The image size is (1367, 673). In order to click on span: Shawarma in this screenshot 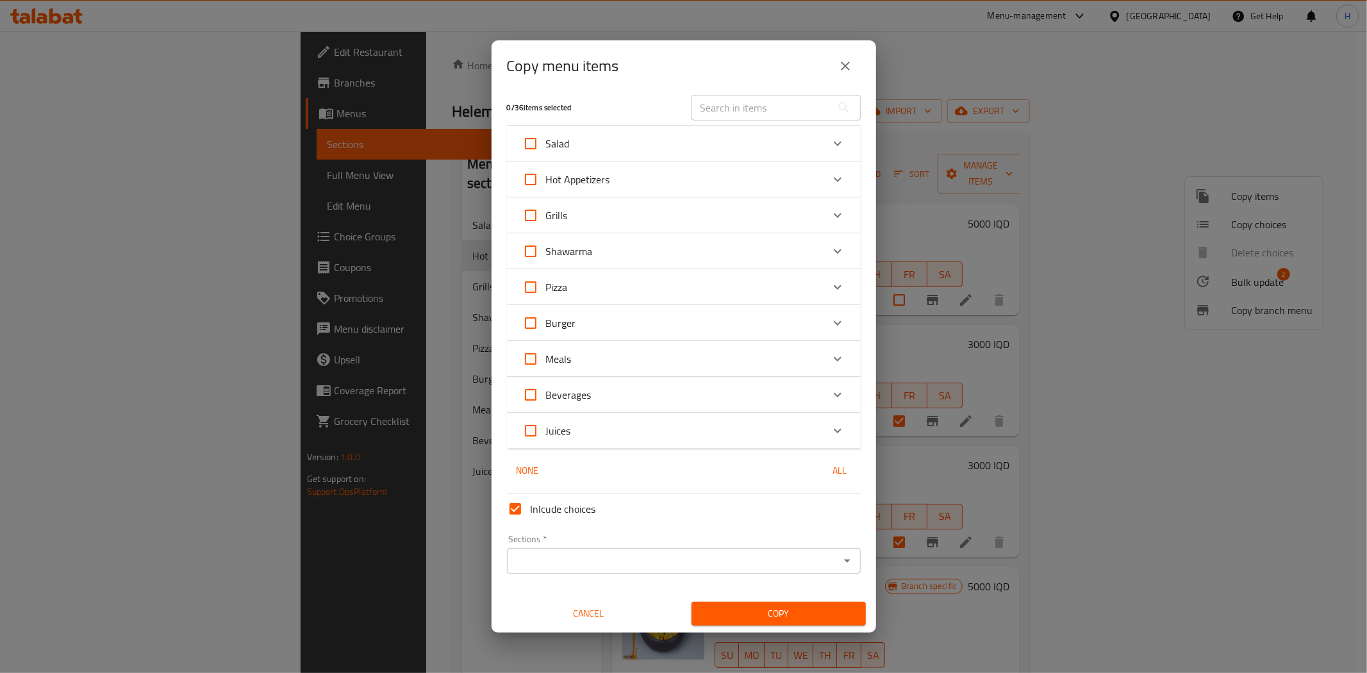, I will do `click(569, 251)`.